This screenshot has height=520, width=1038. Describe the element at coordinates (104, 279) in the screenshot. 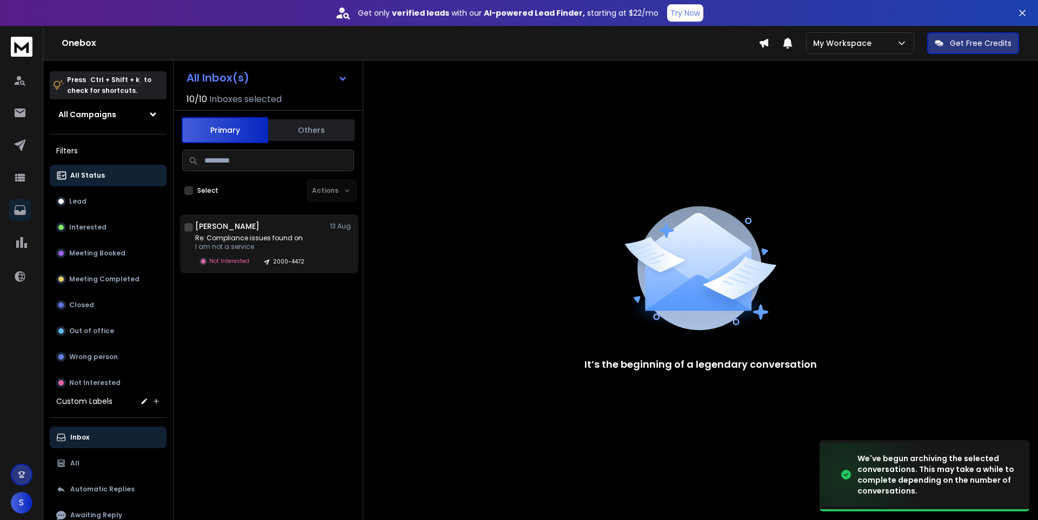

I see `p: Meeting Completed` at that location.